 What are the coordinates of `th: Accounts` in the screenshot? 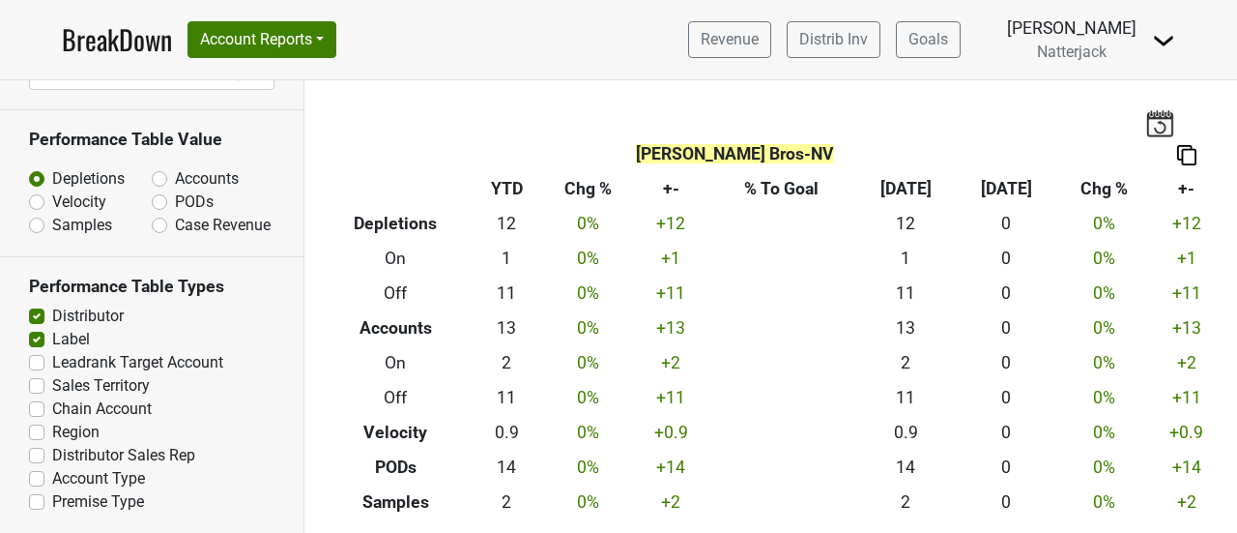 It's located at (395, 329).